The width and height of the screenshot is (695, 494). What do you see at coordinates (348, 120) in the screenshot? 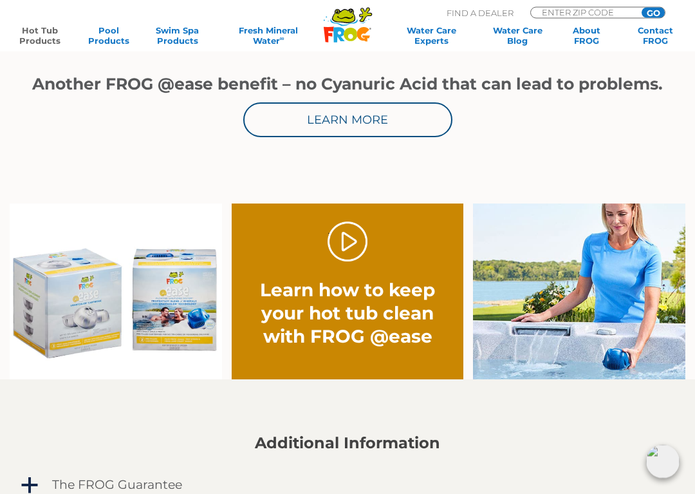
I see `a: Learn More` at bounding box center [348, 120].